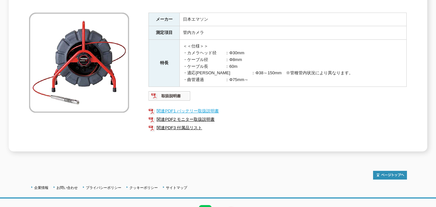 The width and height of the screenshot is (436, 207). What do you see at coordinates (169, 96) in the screenshot?
I see `img: 取扱説明書` at bounding box center [169, 96].